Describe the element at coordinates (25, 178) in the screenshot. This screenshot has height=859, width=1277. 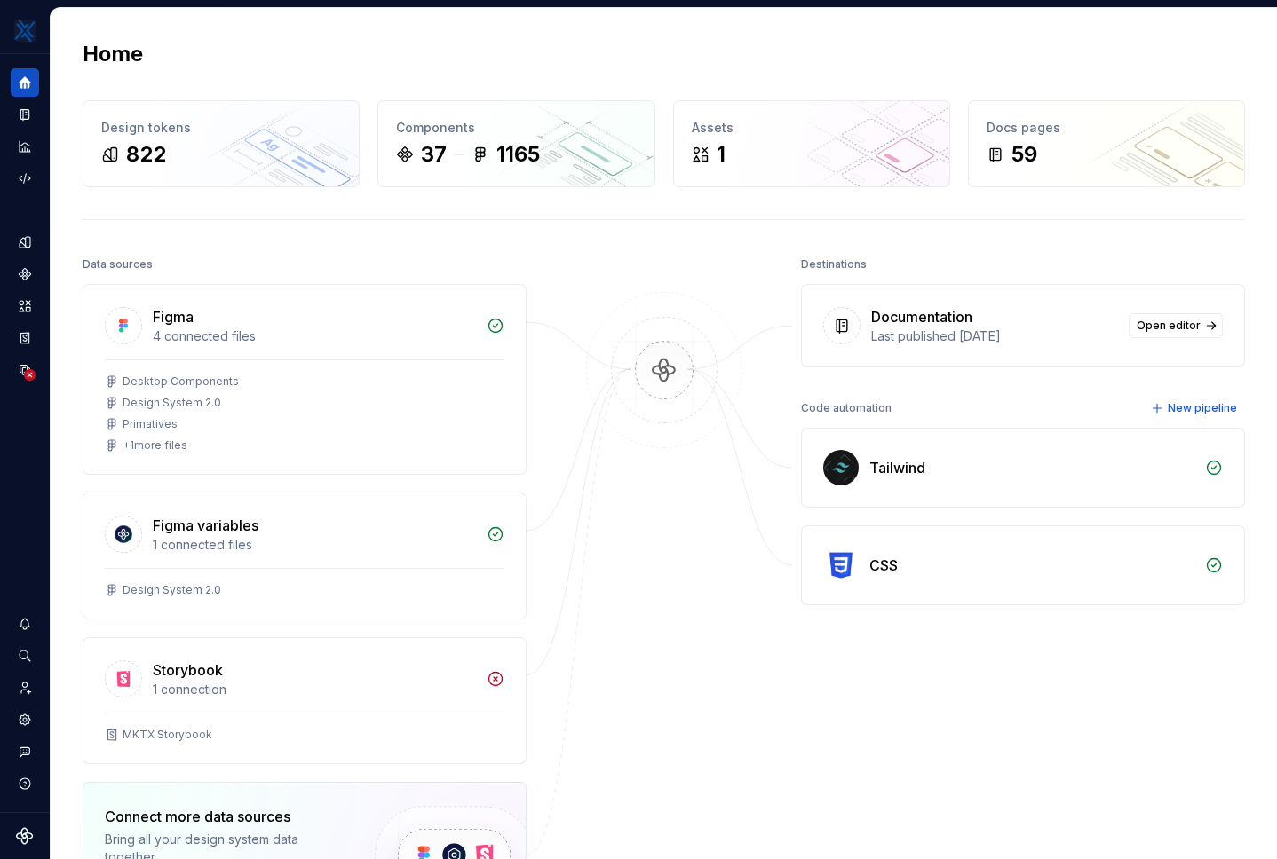
I see `a: Code automation` at that location.